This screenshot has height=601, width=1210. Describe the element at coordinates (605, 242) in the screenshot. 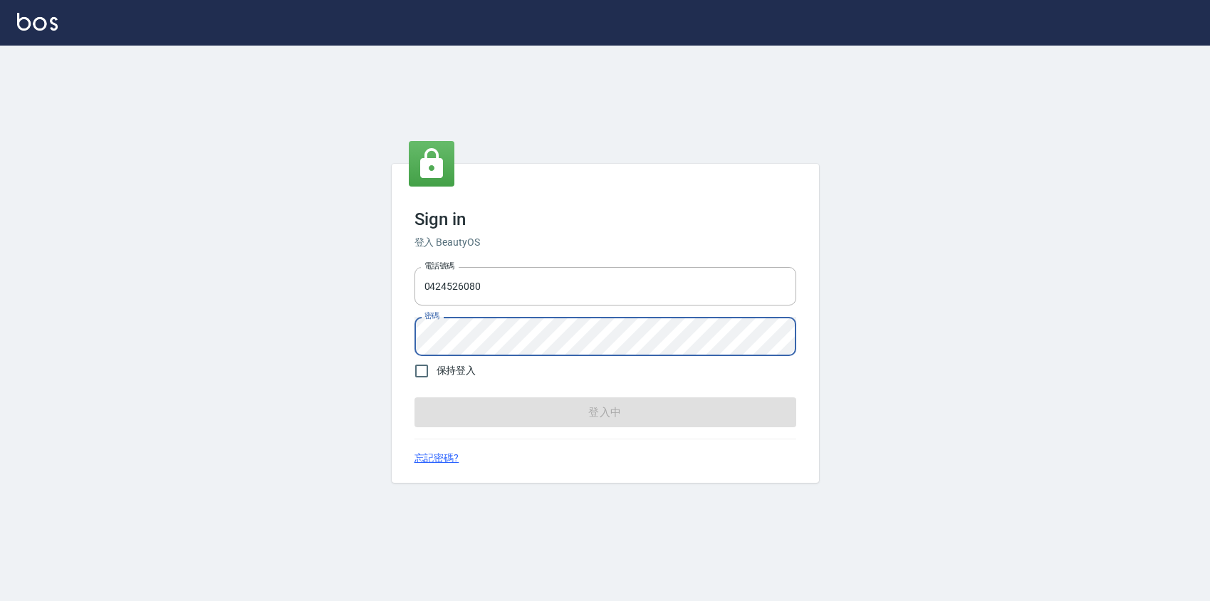

I see `h6: 登入 BeautyOS` at that location.